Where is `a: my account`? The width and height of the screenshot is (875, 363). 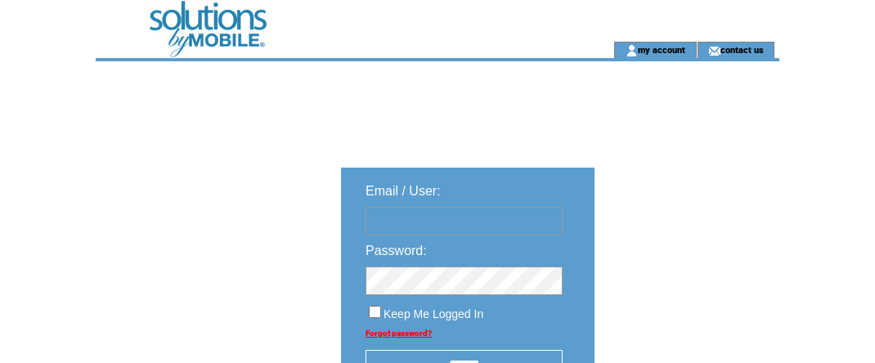 a: my account is located at coordinates (662, 49).